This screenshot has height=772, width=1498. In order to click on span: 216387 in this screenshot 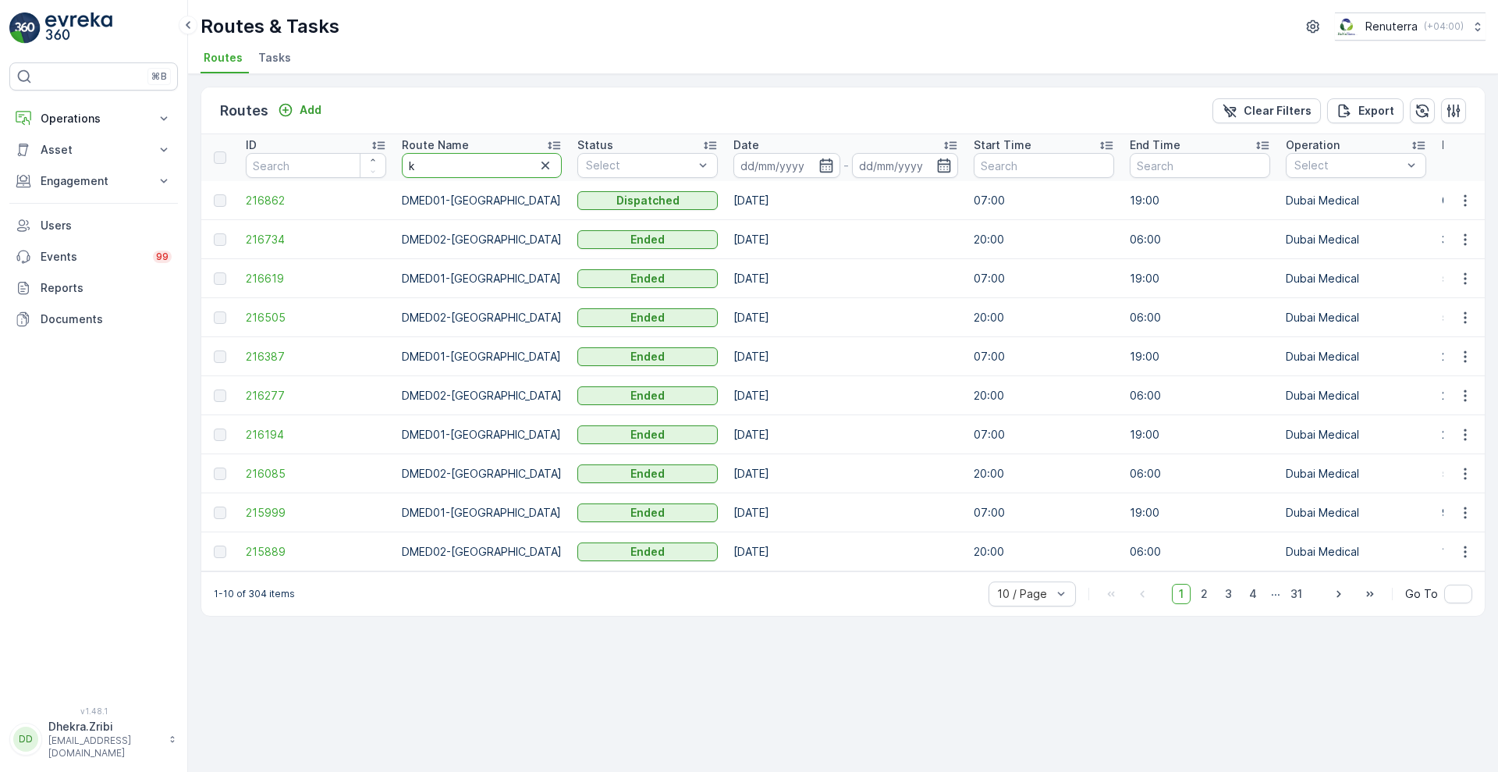, I will do `click(316, 357)`.